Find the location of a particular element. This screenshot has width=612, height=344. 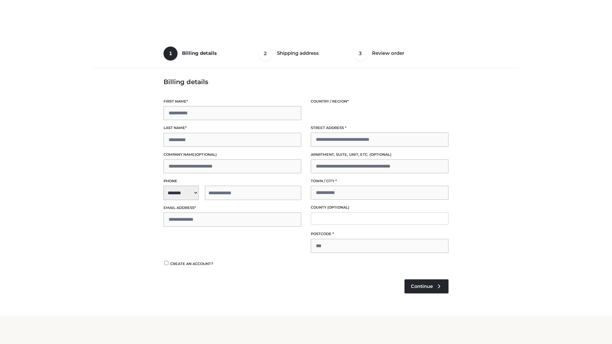

span: Create an account? is located at coordinates (192, 264).